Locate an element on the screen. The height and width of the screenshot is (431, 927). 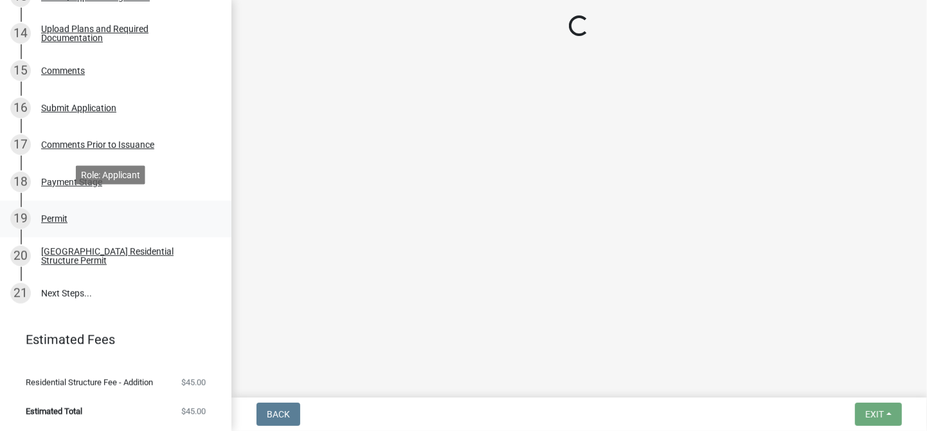
span: Exit is located at coordinates (874, 414).